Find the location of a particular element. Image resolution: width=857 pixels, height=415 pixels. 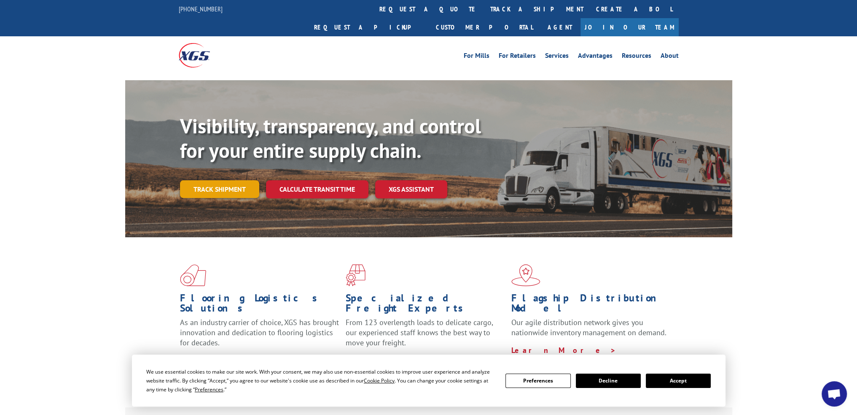

div: Open chat is located at coordinates (835, 394).